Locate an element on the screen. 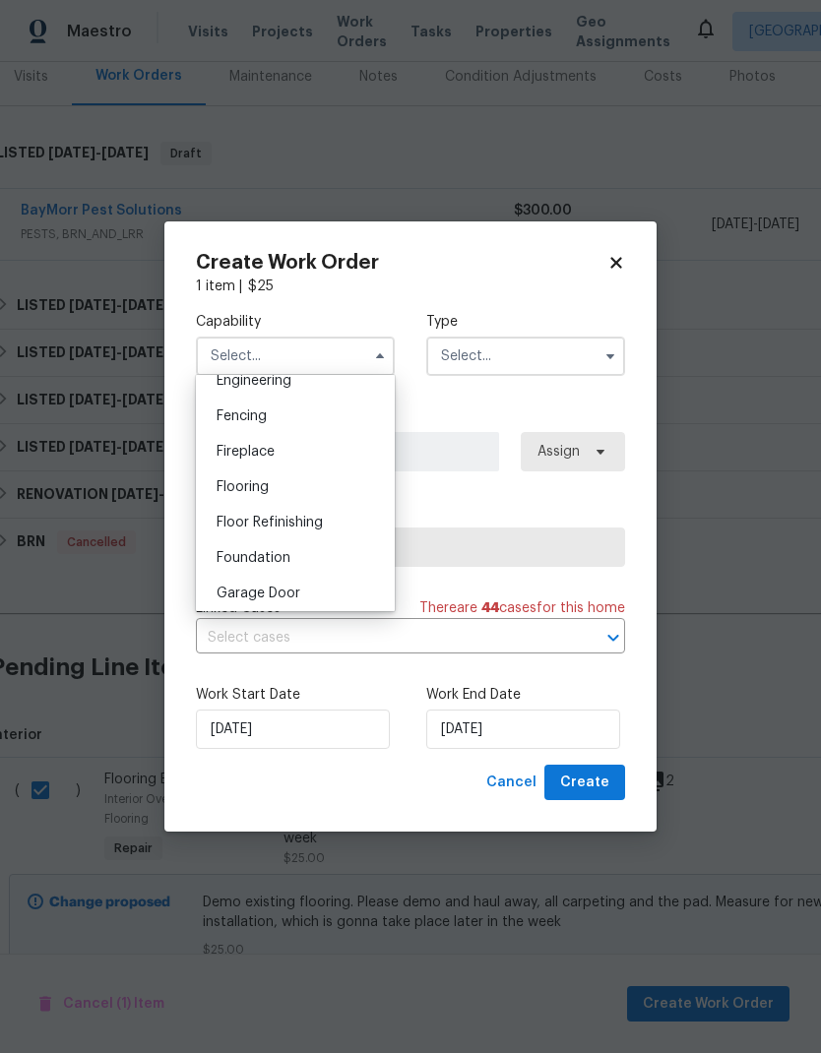 The width and height of the screenshot is (821, 1053). span: Fireplace is located at coordinates (245, 452).